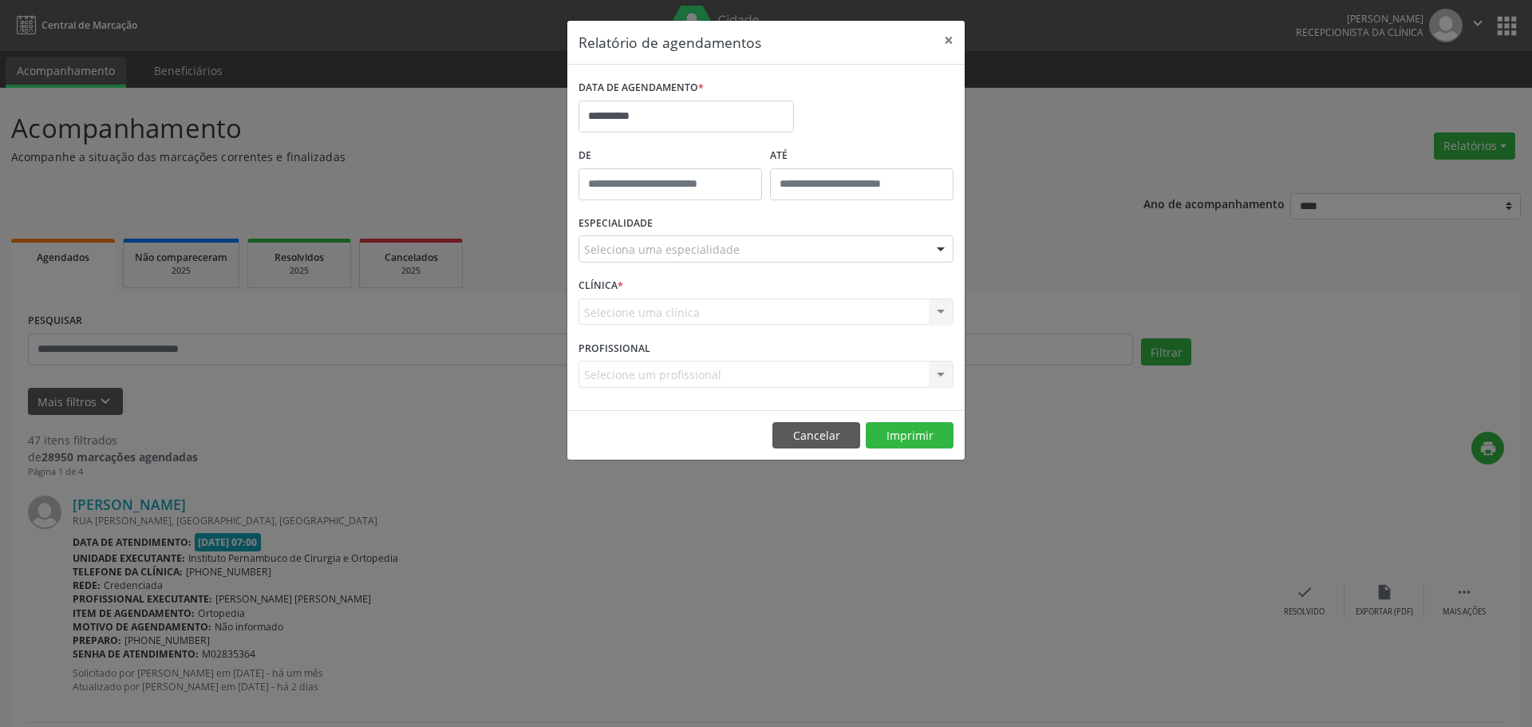  I want to click on button: Imprimir, so click(909, 436).